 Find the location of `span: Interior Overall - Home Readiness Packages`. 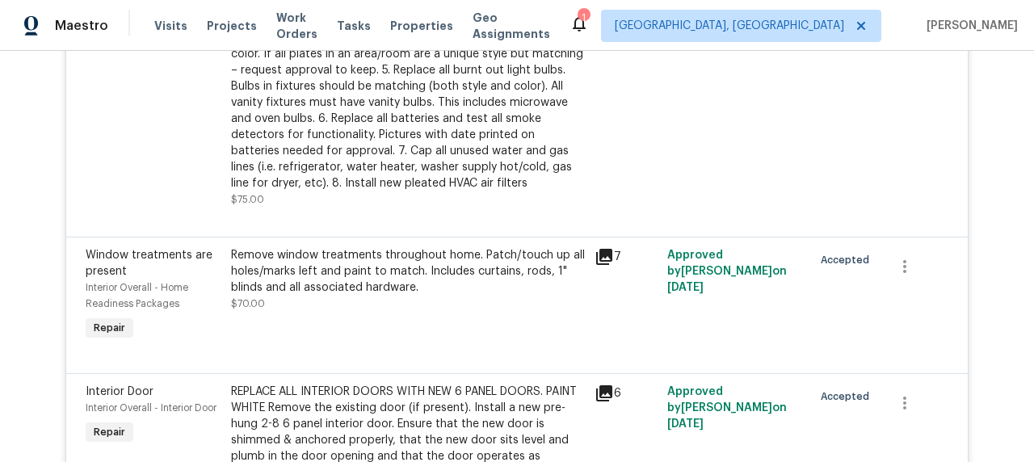

span: Interior Overall - Home Readiness Packages is located at coordinates (137, 296).